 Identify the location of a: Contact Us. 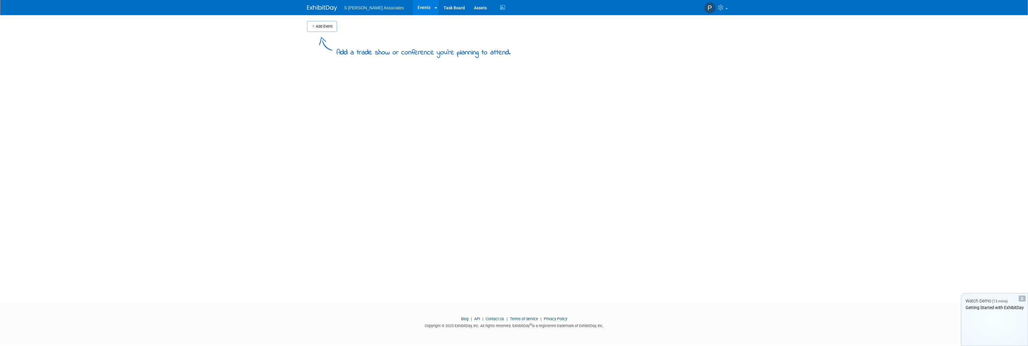
(495, 318).